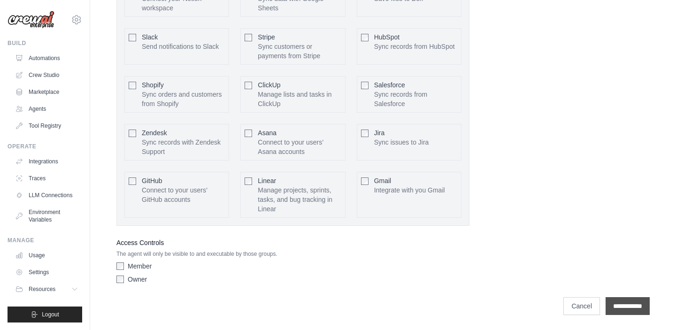 The height and width of the screenshot is (330, 676). Describe the element at coordinates (45, 146) in the screenshot. I see `div: Operate` at that location.